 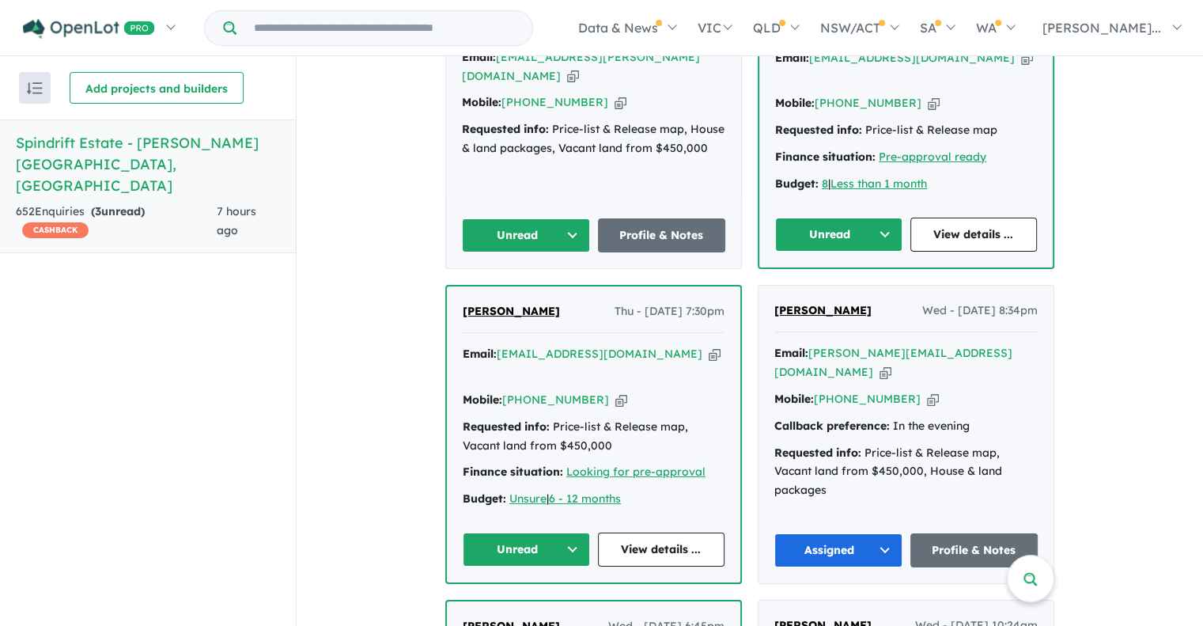 What do you see at coordinates (98, 211) in the screenshot?
I see `span: 3` at bounding box center [98, 211].